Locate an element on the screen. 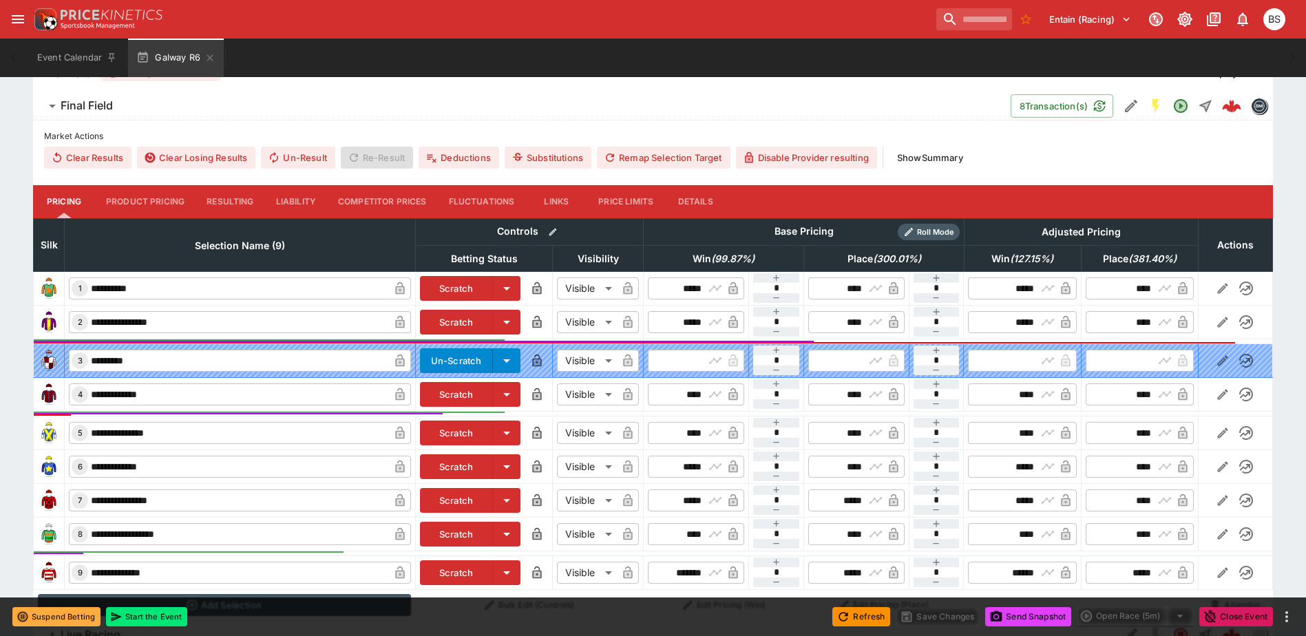  svg: Open is located at coordinates (1181, 106).